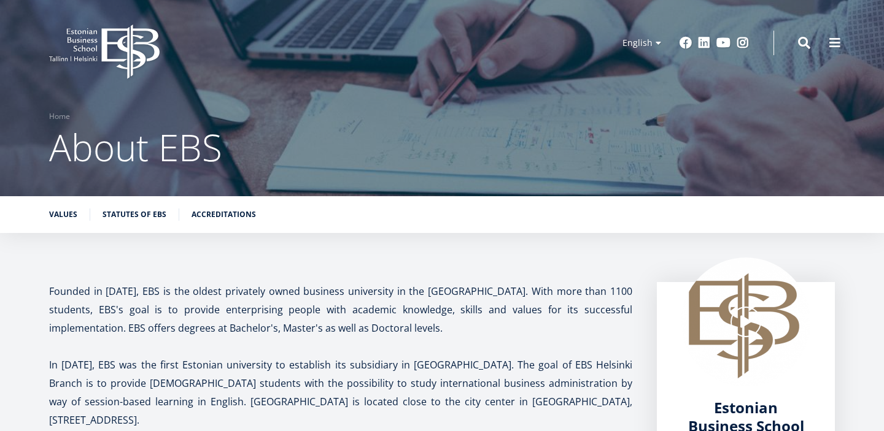 This screenshot has width=884, height=431. What do you see at coordinates (686, 43) in the screenshot?
I see `a: Facebook` at bounding box center [686, 43].